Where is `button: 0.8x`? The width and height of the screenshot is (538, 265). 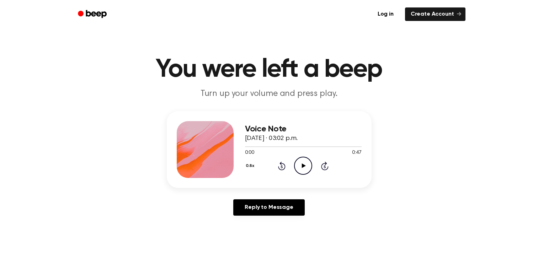
button: 0.8x is located at coordinates (251, 166).